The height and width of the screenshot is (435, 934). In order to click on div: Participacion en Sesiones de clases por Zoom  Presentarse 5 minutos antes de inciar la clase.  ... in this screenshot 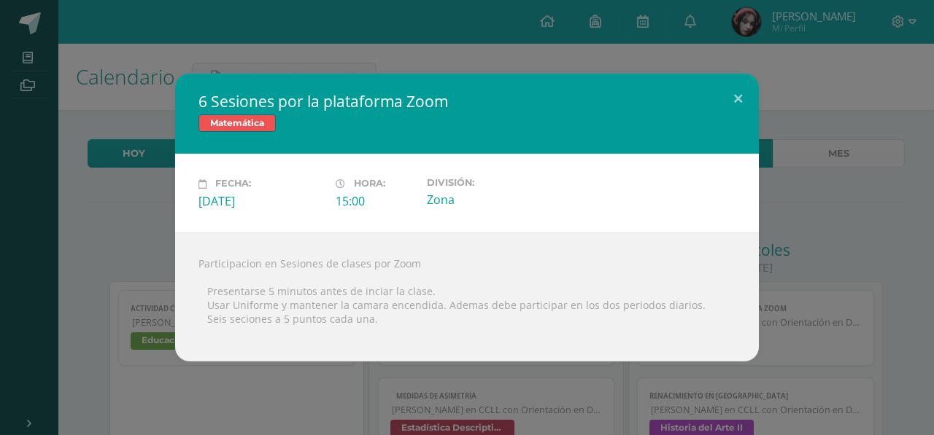, I will do `click(467, 297)`.